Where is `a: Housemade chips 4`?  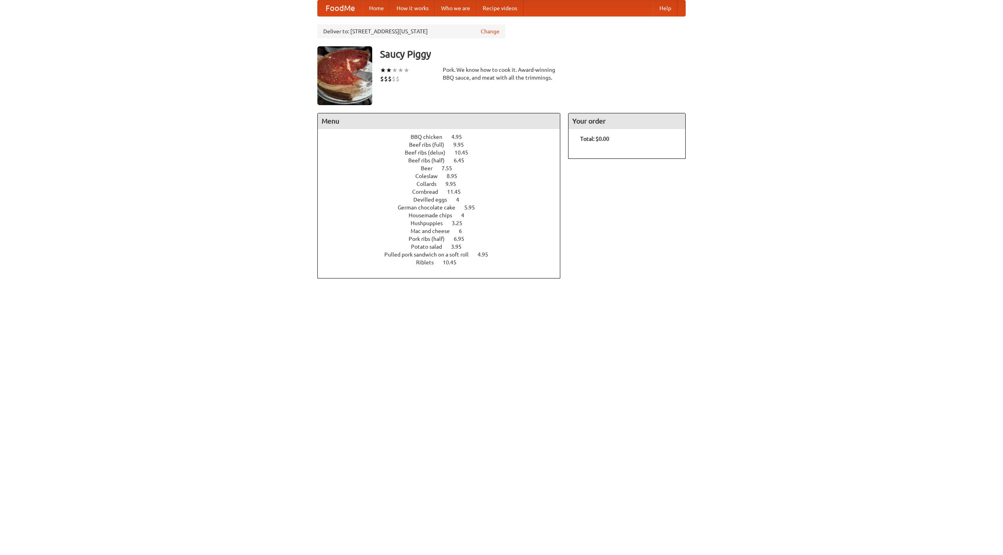
a: Housemade chips 4 is located at coordinates (444, 215).